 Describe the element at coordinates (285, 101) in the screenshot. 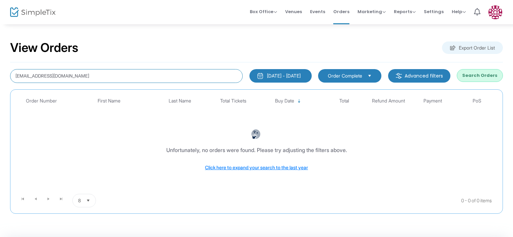

I see `span: Buy Date` at that location.